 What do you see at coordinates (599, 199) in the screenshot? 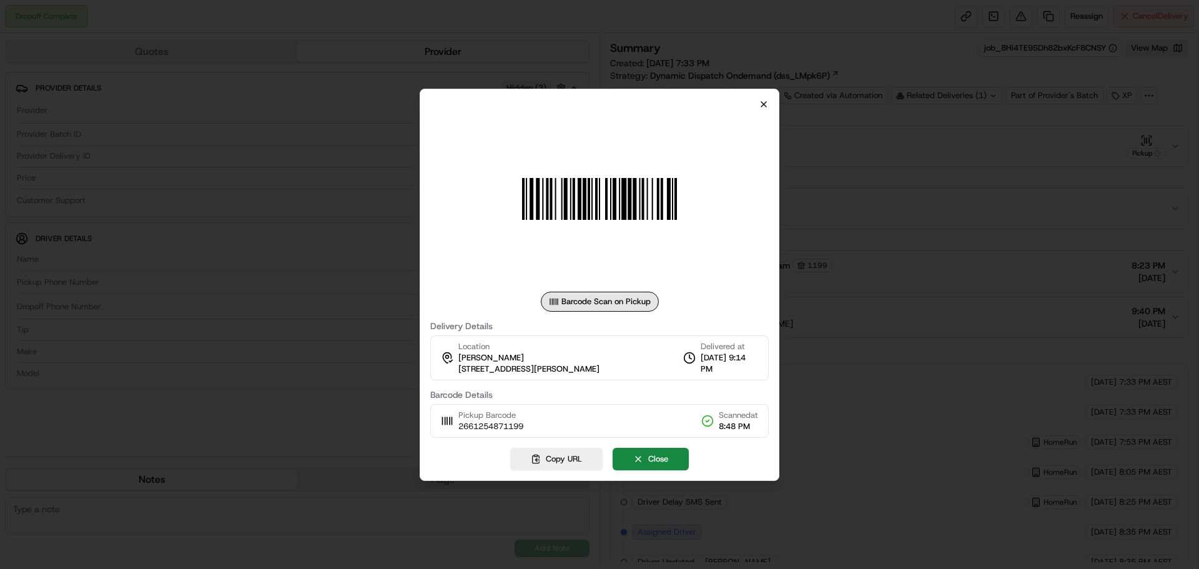
I see `img: barcode_scan_on_pickup image` at bounding box center [599, 199].